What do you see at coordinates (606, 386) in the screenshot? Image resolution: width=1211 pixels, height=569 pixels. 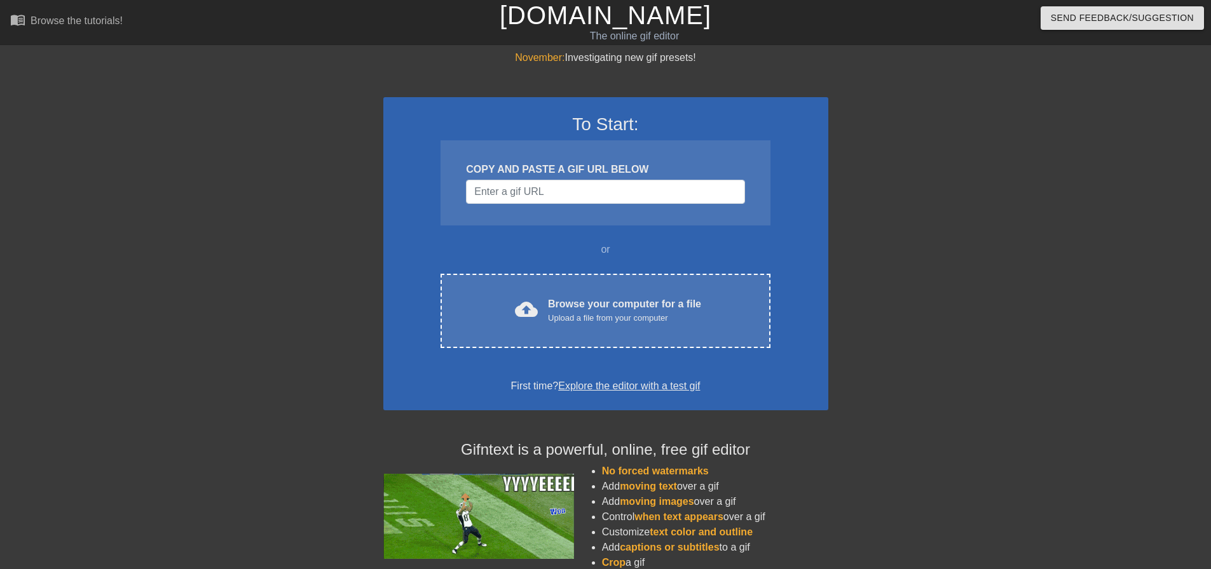 I see `div: First time?` at bounding box center [606, 386].